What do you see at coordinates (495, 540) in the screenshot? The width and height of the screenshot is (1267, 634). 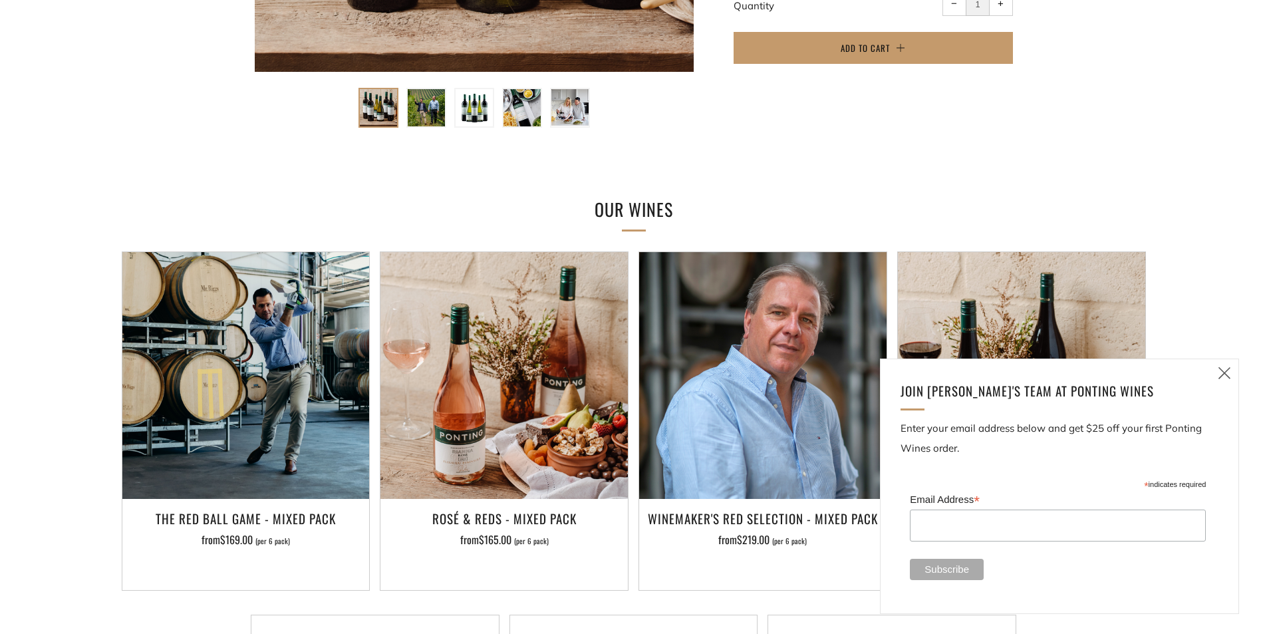 I see `span: $165.00` at bounding box center [495, 540].